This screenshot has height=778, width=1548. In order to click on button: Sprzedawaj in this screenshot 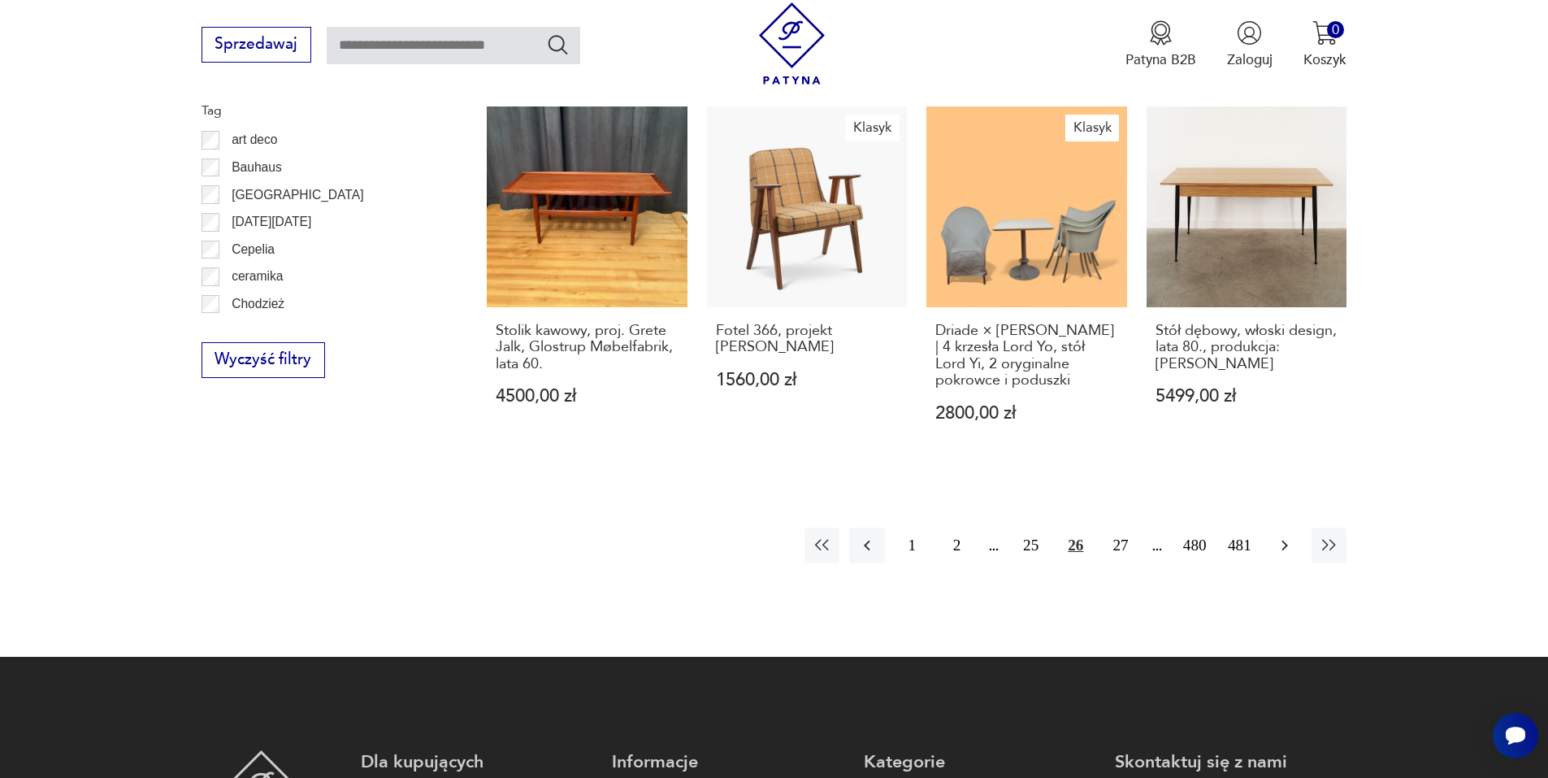, I will do `click(256, 45)`.